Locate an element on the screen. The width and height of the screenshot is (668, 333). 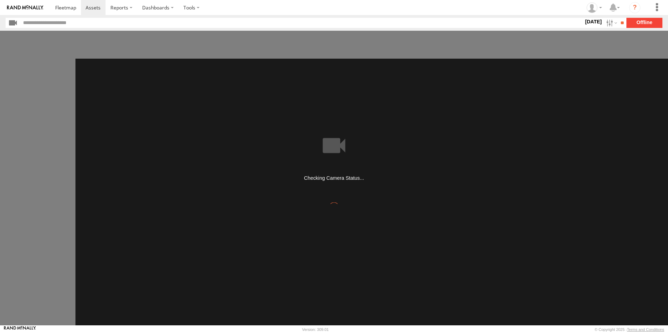
a: Terms and Conditions is located at coordinates (645, 330).